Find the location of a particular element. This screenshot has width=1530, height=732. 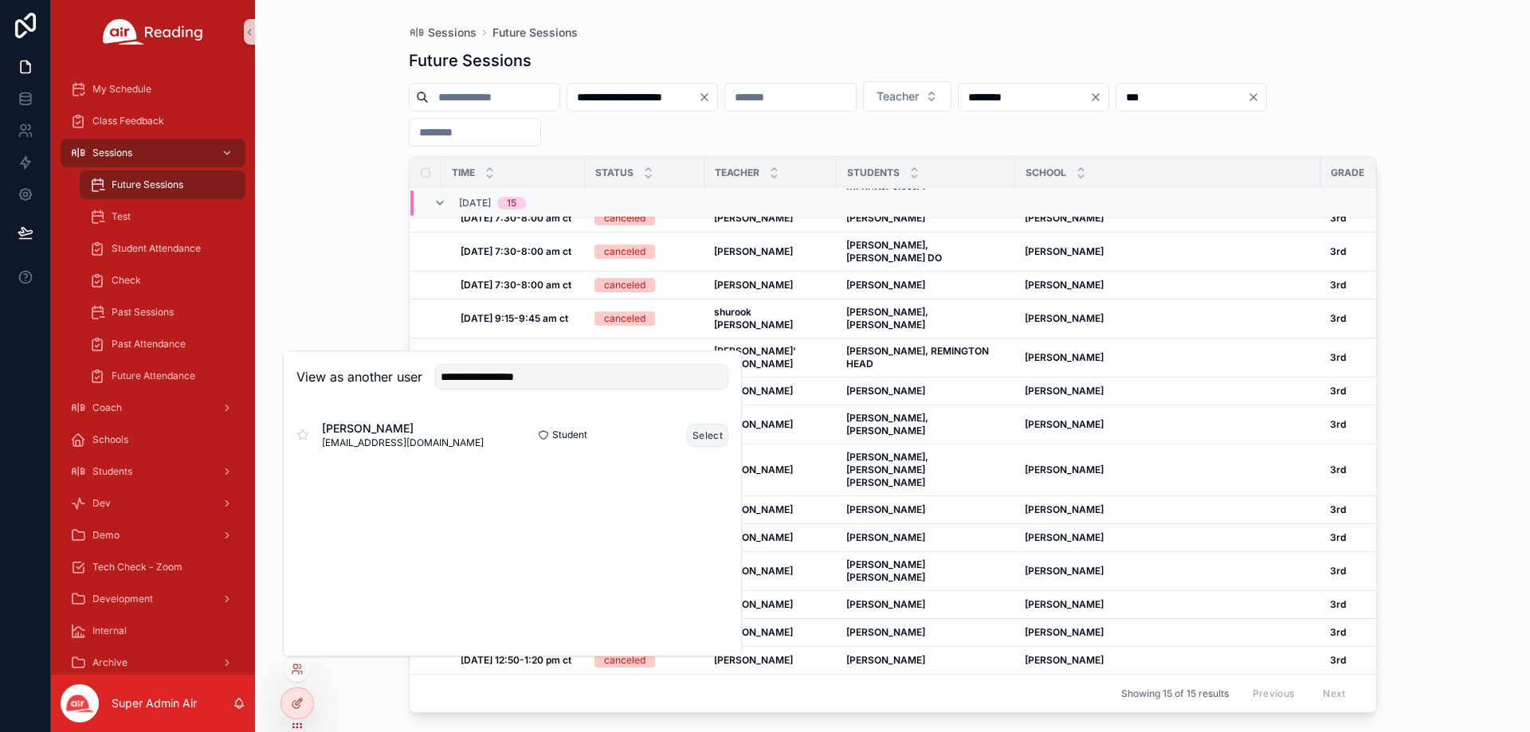

p: Super Admin Air is located at coordinates (154, 704).